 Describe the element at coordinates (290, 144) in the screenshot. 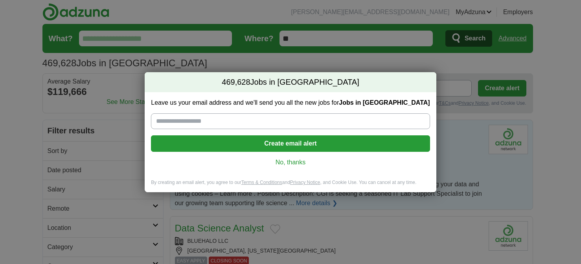

I see `button: Create email alert` at that location.